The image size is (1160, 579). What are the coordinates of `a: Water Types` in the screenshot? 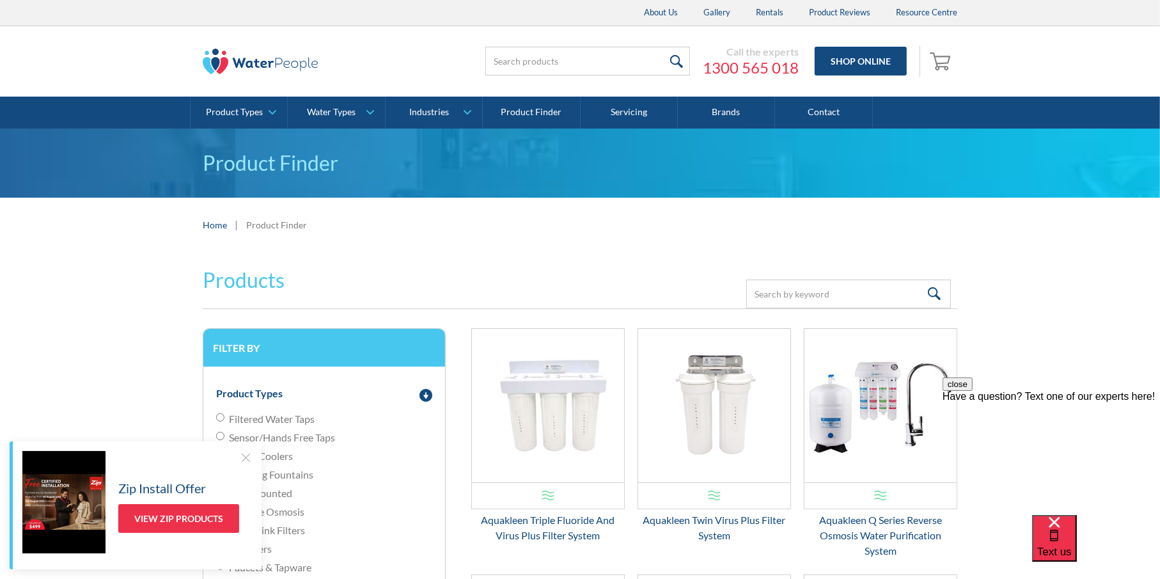 It's located at (336, 113).